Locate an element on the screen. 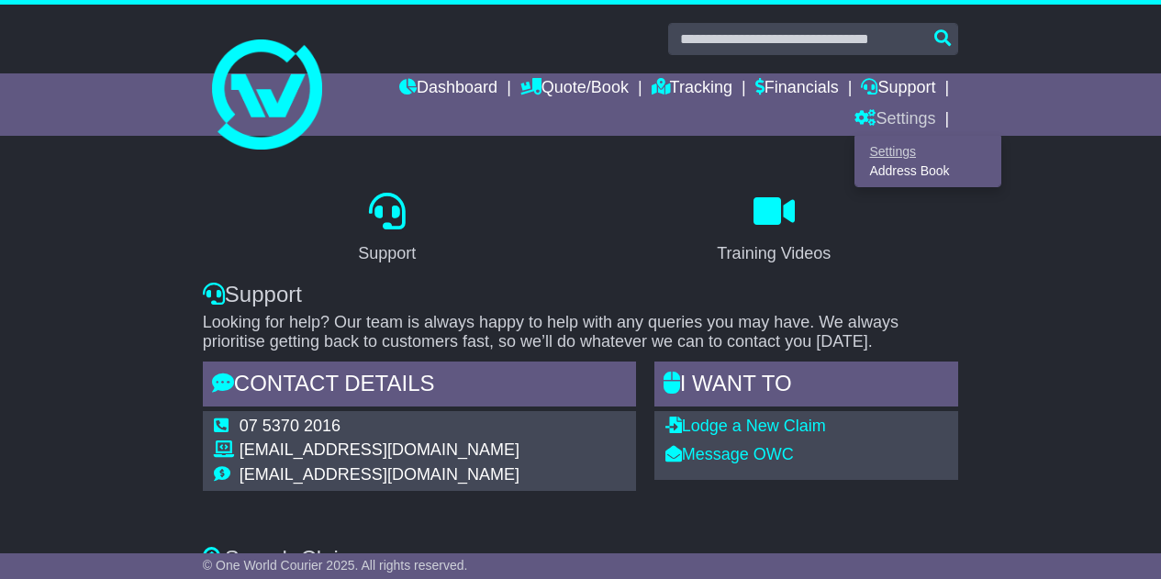 Image resolution: width=1161 pixels, height=579 pixels. a: Training Videos is located at coordinates (774, 229).